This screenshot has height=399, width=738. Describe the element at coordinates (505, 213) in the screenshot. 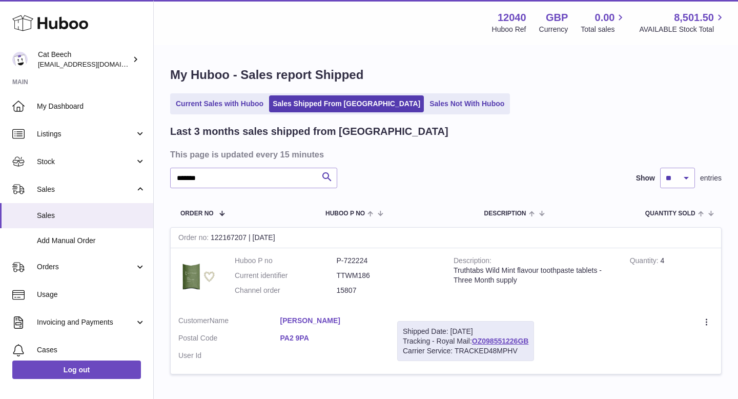

I see `span: Description` at that location.